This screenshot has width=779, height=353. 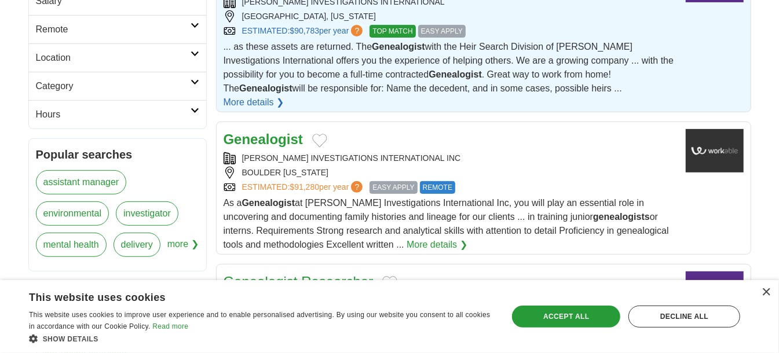 I want to click on span: $90,783, so click(x=304, y=31).